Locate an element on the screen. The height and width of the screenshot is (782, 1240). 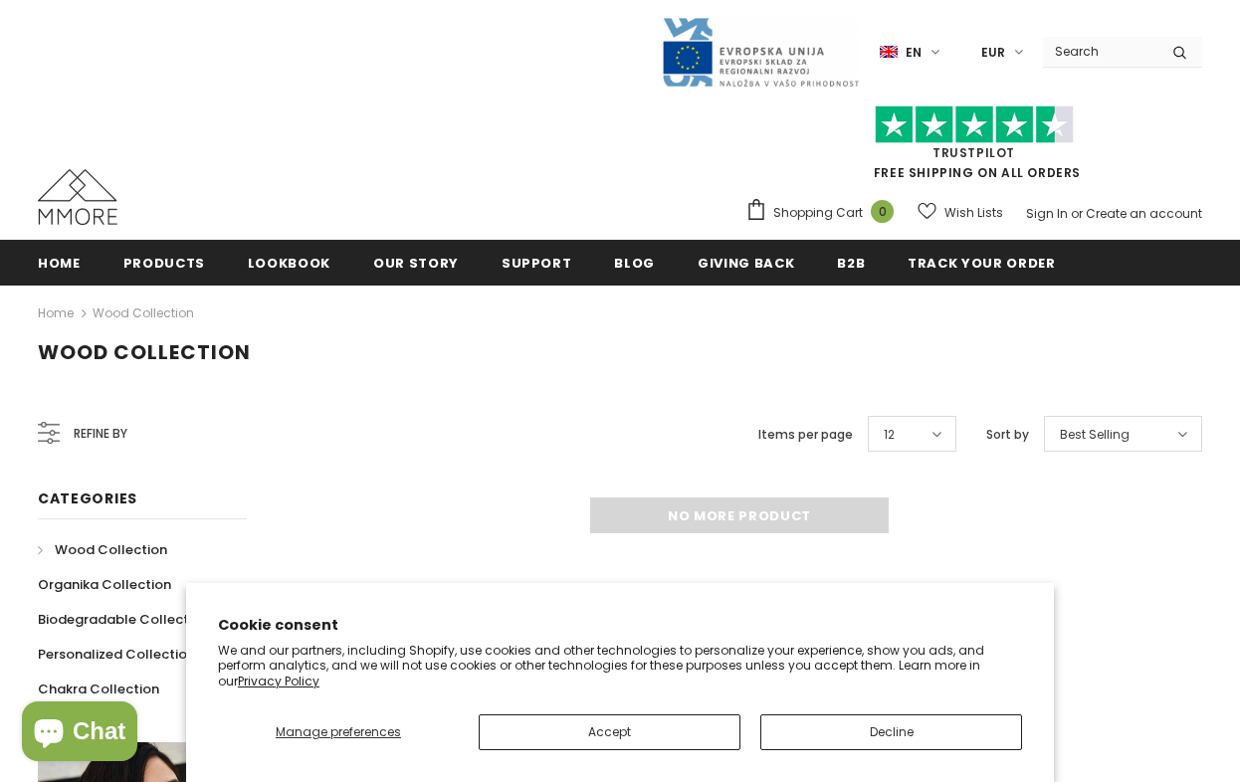
span: Best Selling is located at coordinates (1095, 435).